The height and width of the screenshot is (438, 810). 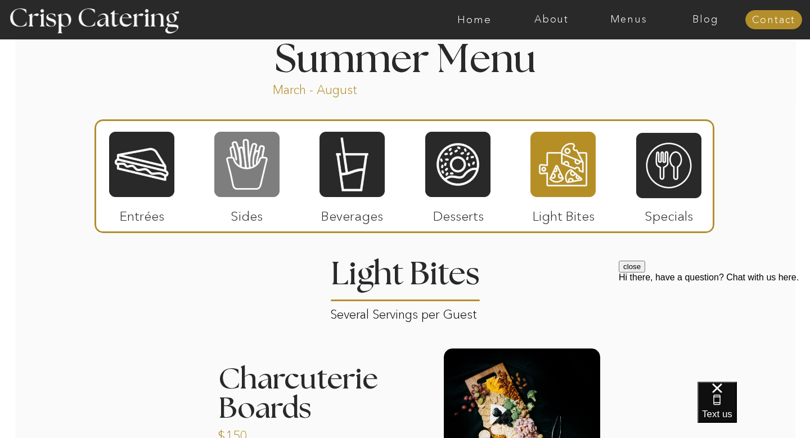 I want to click on p: Several Servings per Guest, so click(x=405, y=309).